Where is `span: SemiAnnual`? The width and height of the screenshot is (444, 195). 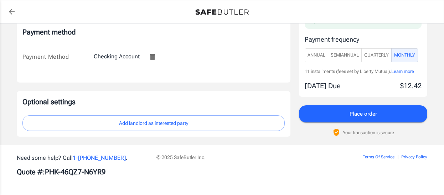
span: SemiAnnual is located at coordinates (345, 55).